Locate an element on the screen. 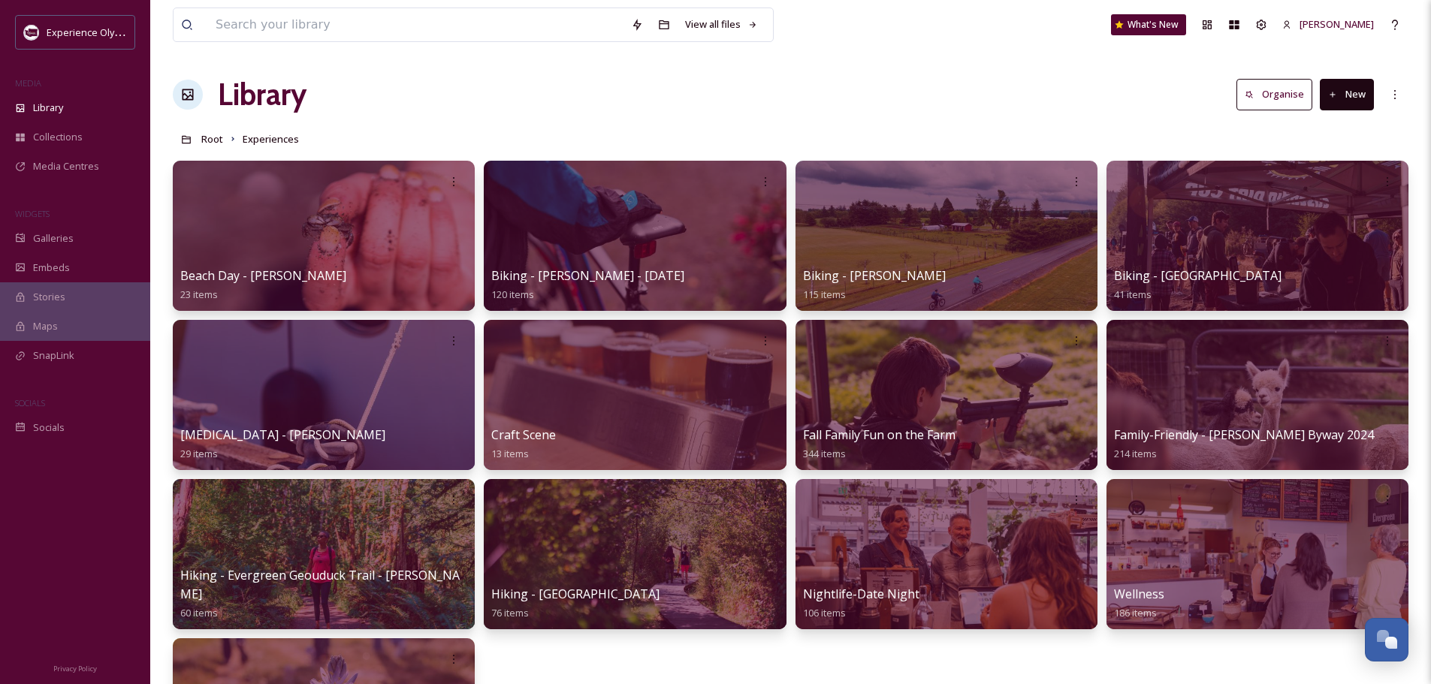 The height and width of the screenshot is (684, 1431). span: Embeds is located at coordinates (51, 267).